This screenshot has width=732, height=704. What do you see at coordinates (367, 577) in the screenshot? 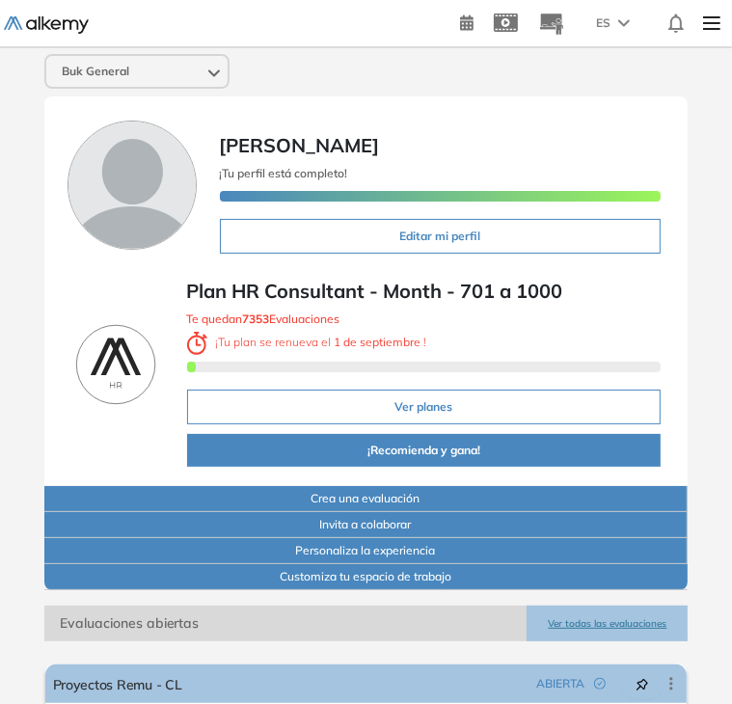
I see `button: Customiza tu espacio de trabajo` at bounding box center [367, 577].